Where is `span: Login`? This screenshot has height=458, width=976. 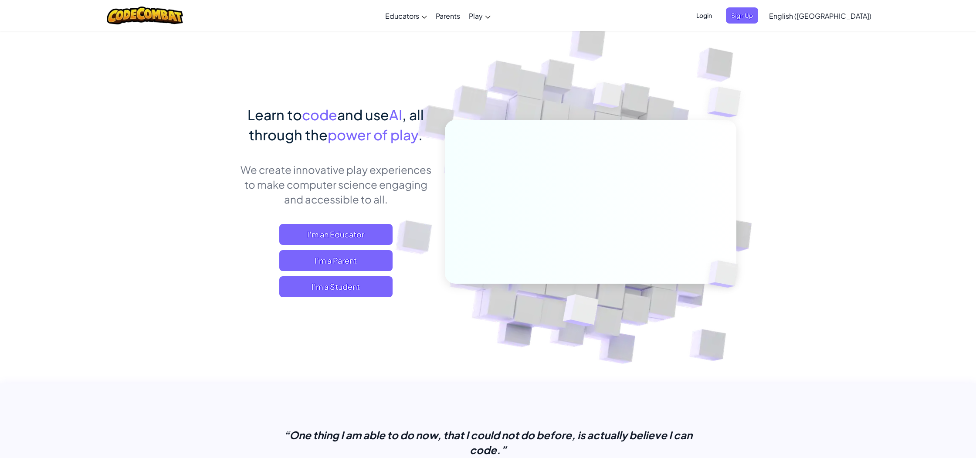 span: Login is located at coordinates (704, 15).